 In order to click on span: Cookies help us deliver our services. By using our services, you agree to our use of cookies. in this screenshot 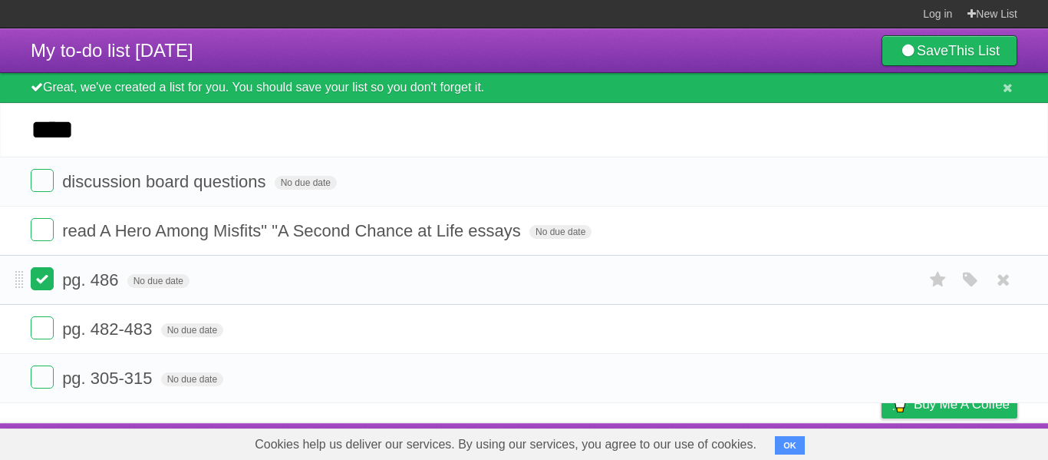, I will do `click(506, 444)`.